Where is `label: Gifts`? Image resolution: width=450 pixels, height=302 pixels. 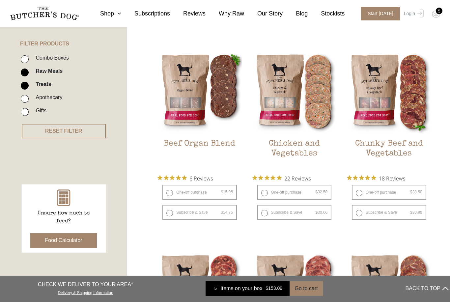
label: Gifts is located at coordinates (39, 110).